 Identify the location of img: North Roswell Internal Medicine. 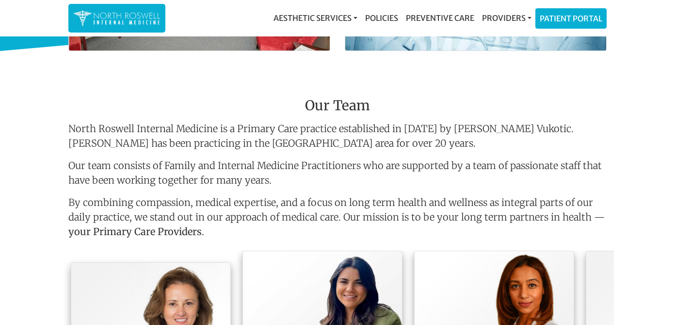
(117, 18).